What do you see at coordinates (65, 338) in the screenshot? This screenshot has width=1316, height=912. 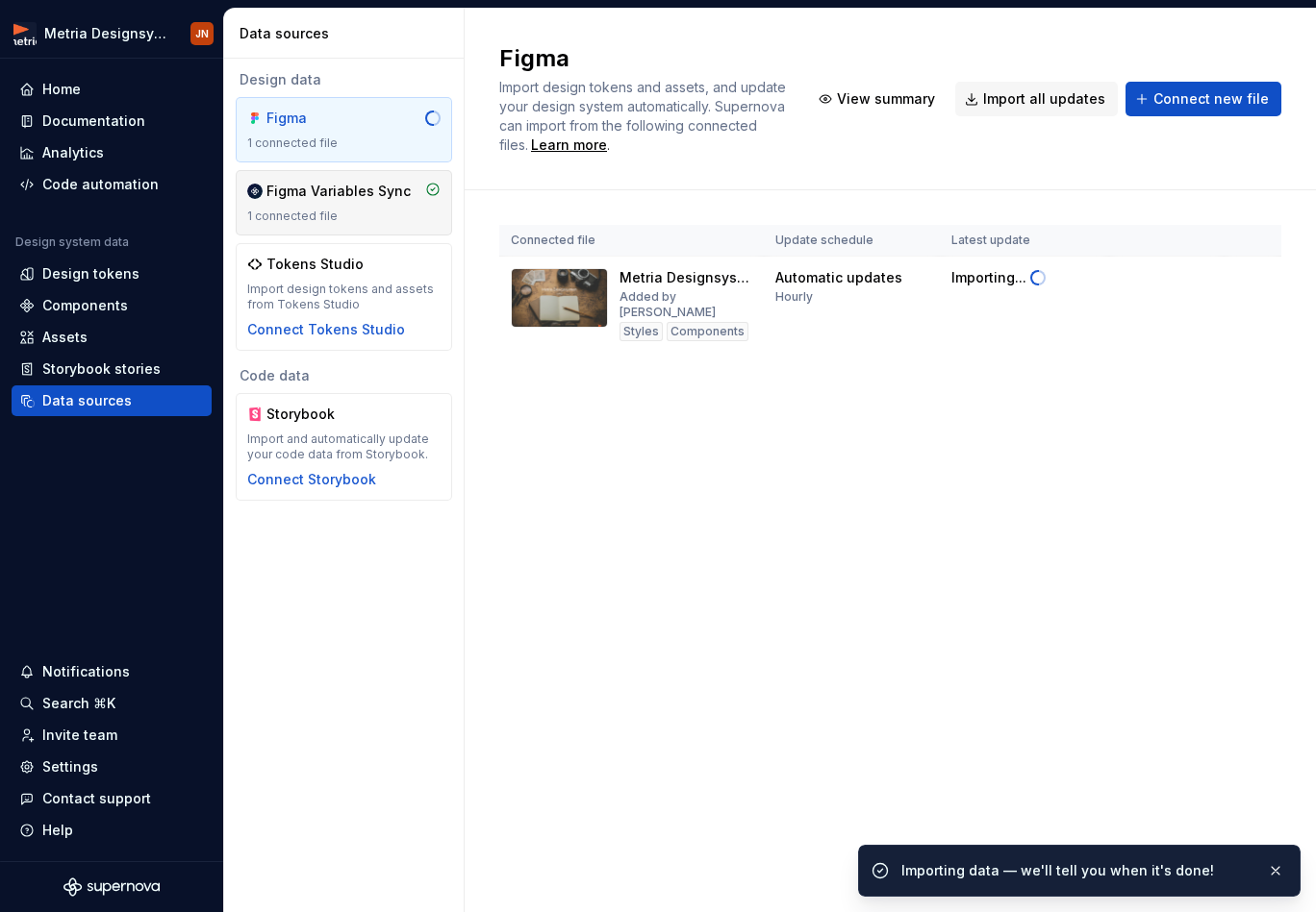 I see `div: Assets` at bounding box center [65, 338].